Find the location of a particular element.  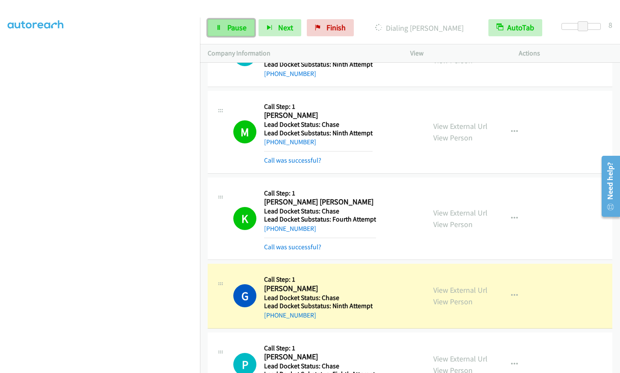

span: Pause is located at coordinates (237, 27).